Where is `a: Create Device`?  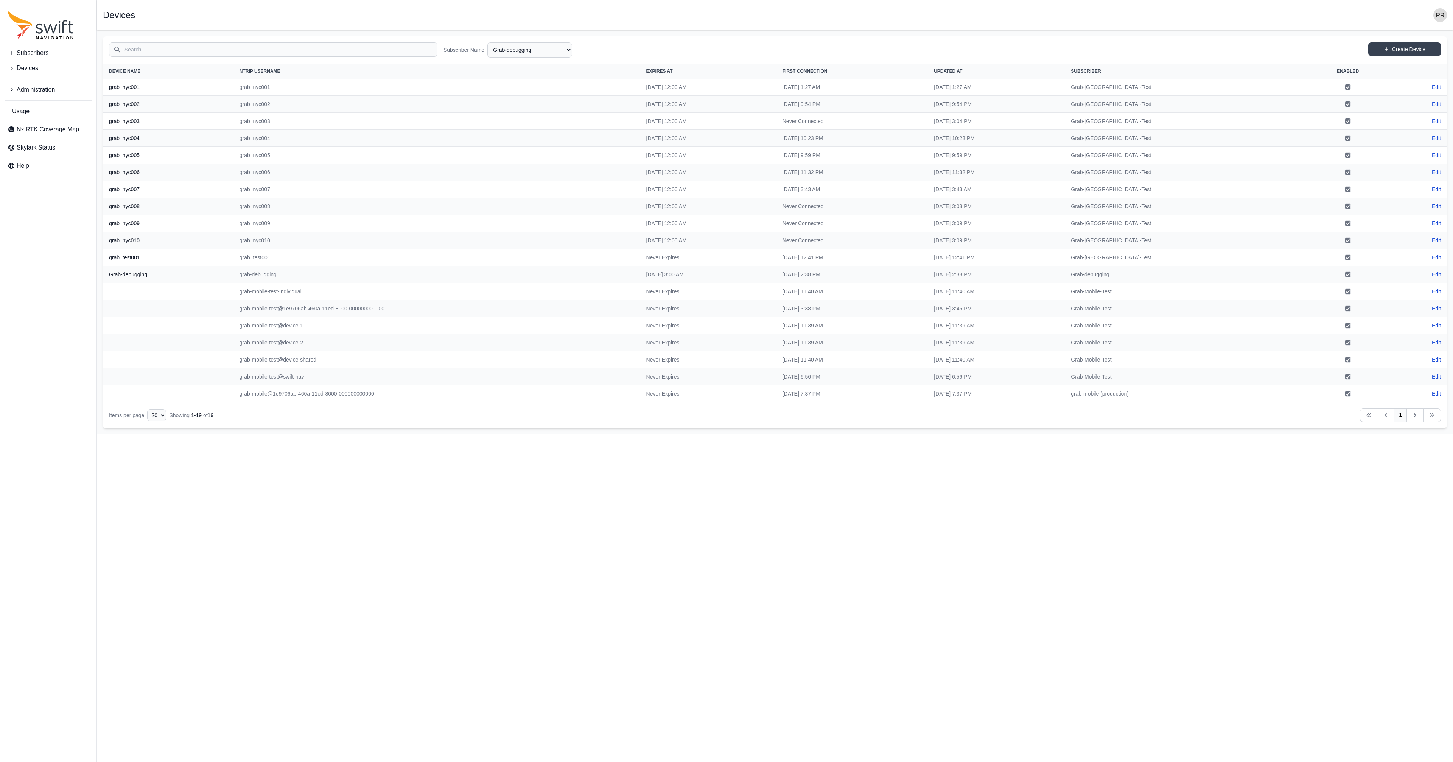
a: Create Device is located at coordinates (1404, 49).